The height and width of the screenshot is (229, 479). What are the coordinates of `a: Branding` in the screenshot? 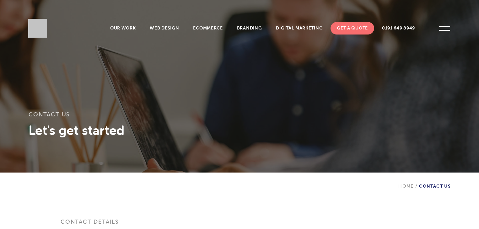 It's located at (249, 28).